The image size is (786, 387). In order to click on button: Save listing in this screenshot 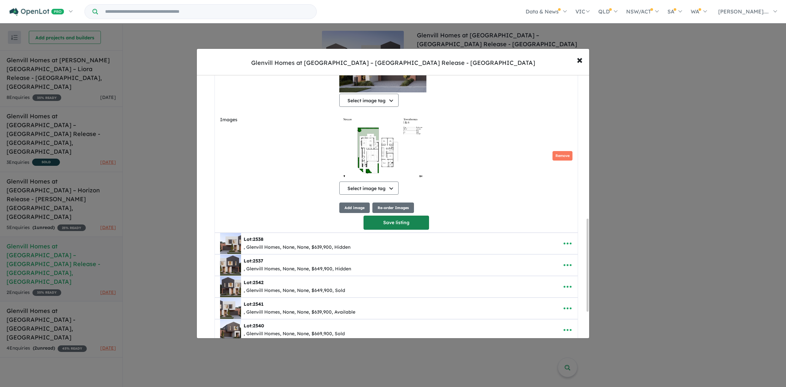, I will do `click(396, 222)`.